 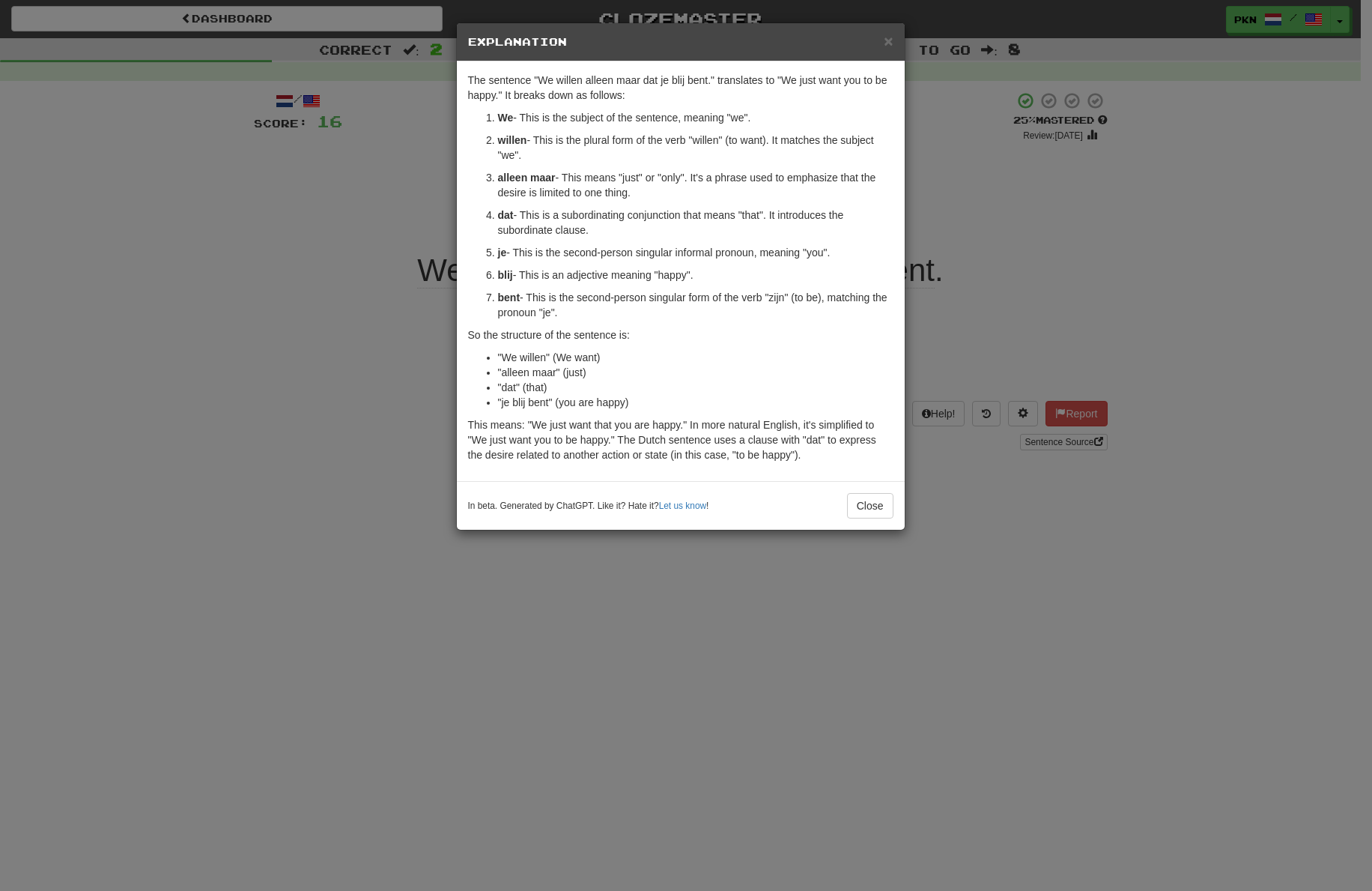 I want to click on strong: je, so click(x=503, y=253).